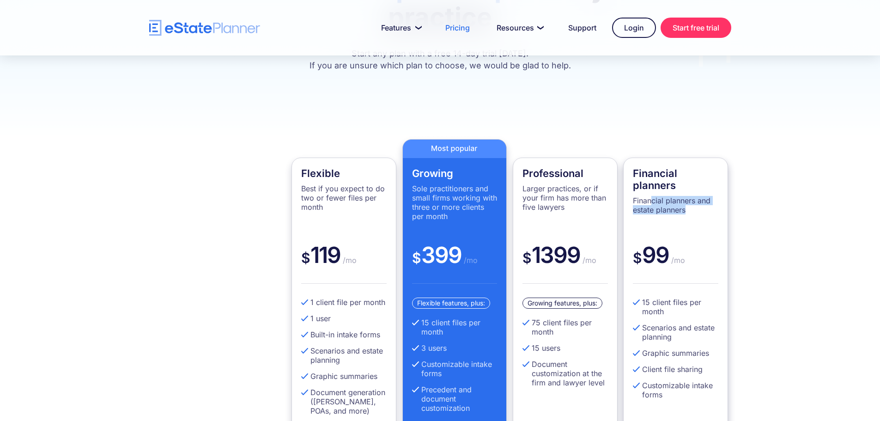 The image size is (880, 421). Describe the element at coordinates (519, 28) in the screenshot. I see `a: Resources` at that location.